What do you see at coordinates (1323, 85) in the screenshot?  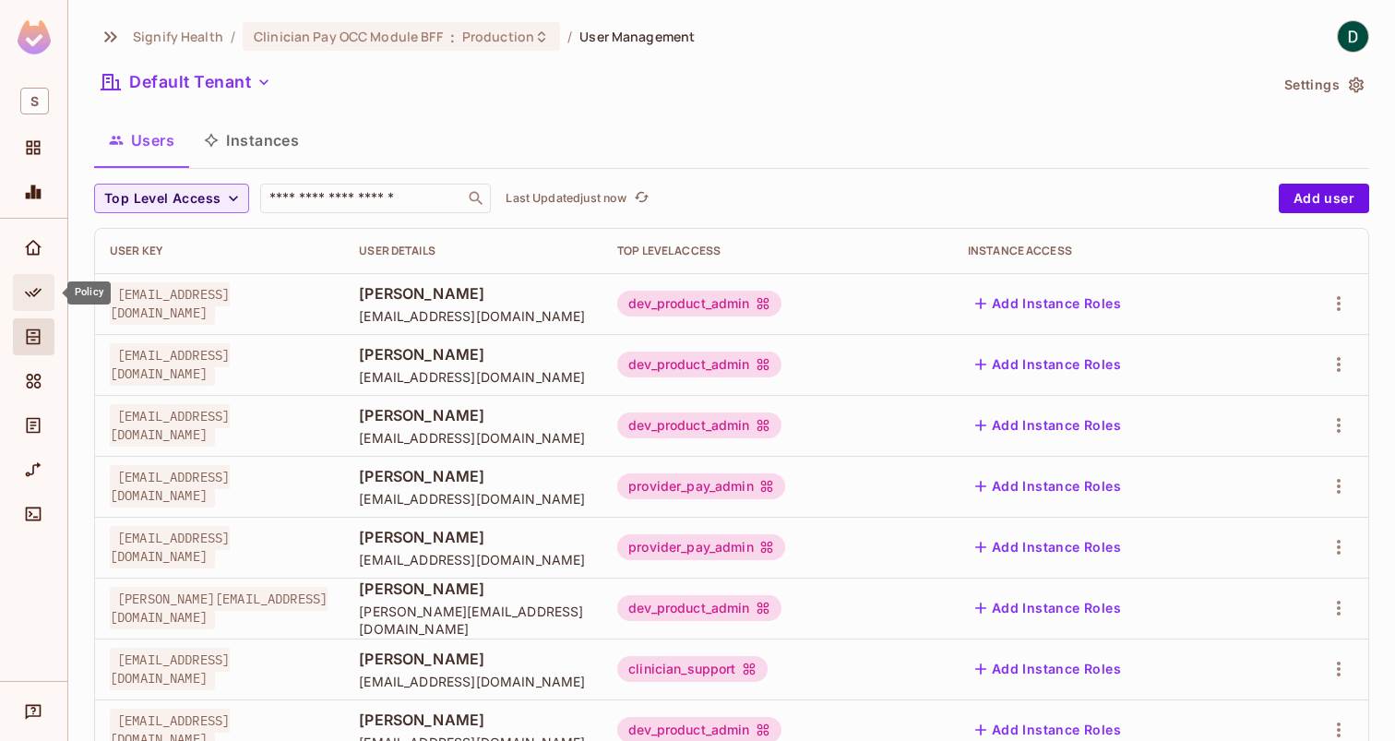 I see `button: Settings` at bounding box center [1323, 85].